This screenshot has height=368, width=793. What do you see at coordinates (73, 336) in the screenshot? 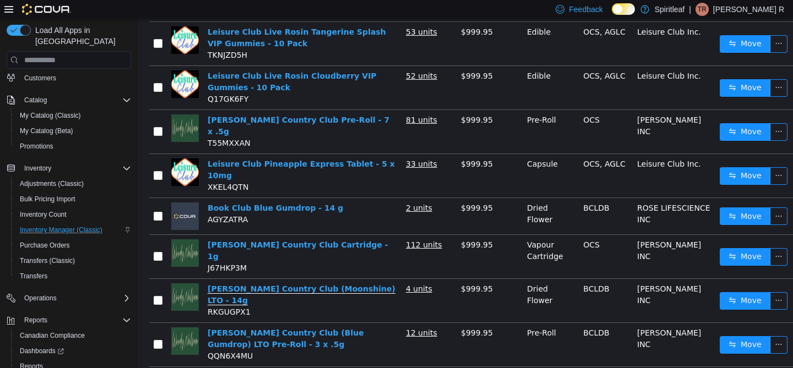
I see `span: Canadian Compliance` at bounding box center [73, 336].